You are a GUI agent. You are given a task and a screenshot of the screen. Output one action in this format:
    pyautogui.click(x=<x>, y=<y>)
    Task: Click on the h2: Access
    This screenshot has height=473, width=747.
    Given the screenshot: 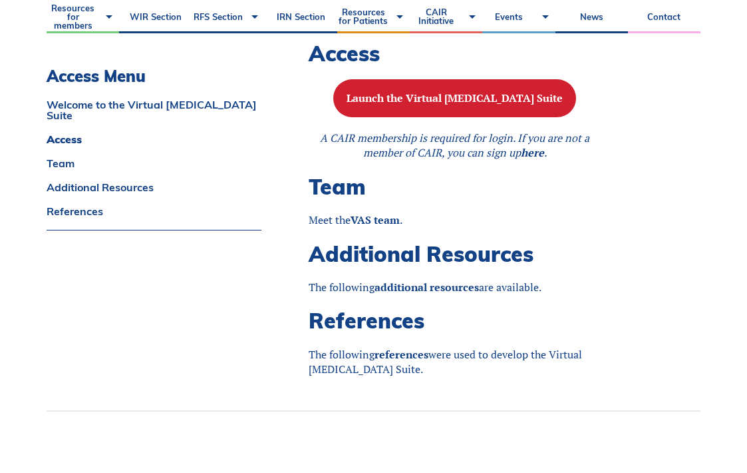 What is the action you would take?
    pyautogui.click(x=455, y=53)
    